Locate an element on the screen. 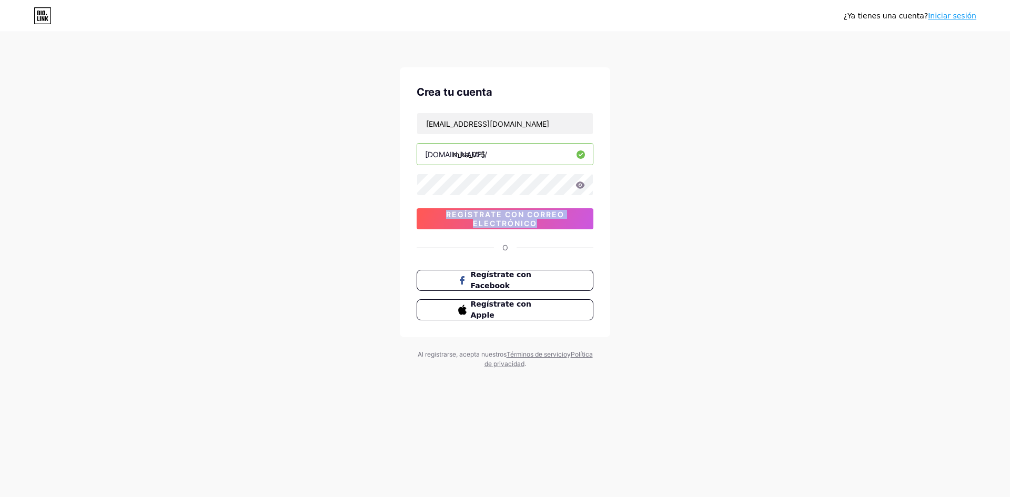 The width and height of the screenshot is (1010, 497). button: Regístrate con Apple is located at coordinates (505, 310).